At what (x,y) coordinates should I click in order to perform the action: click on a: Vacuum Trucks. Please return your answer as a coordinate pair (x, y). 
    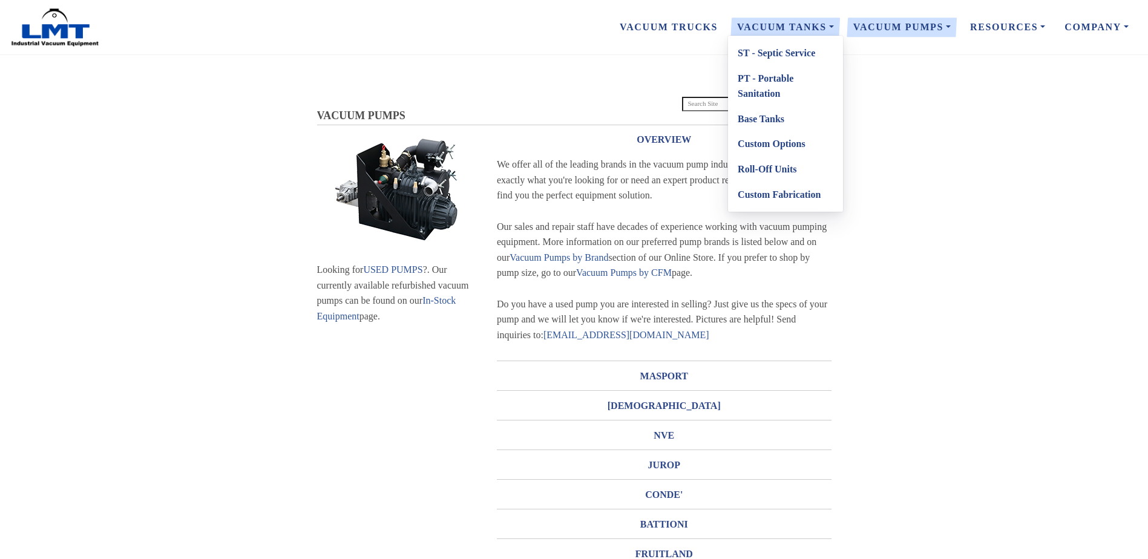
    Looking at the image, I should click on (669, 27).